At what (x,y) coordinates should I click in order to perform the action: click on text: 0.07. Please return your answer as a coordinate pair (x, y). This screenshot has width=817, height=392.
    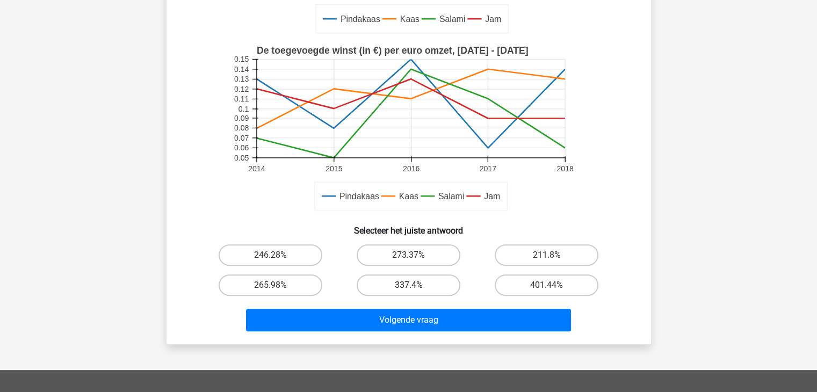
    Looking at the image, I should click on (241, 138).